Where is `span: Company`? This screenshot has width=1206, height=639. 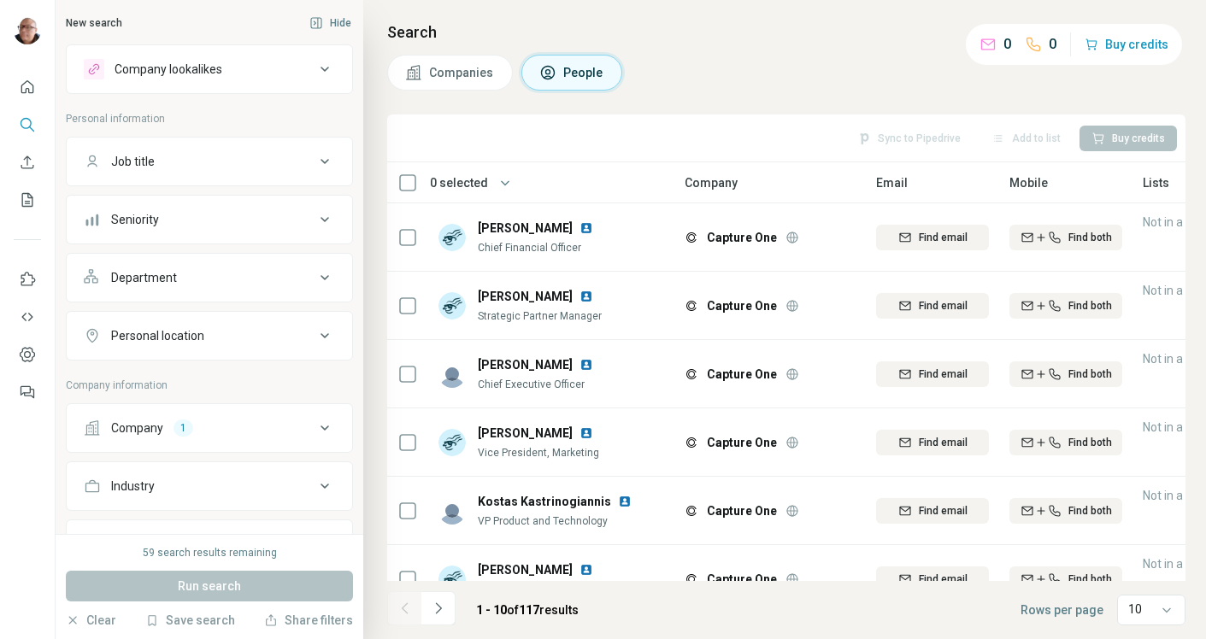
span: Company is located at coordinates (711, 183).